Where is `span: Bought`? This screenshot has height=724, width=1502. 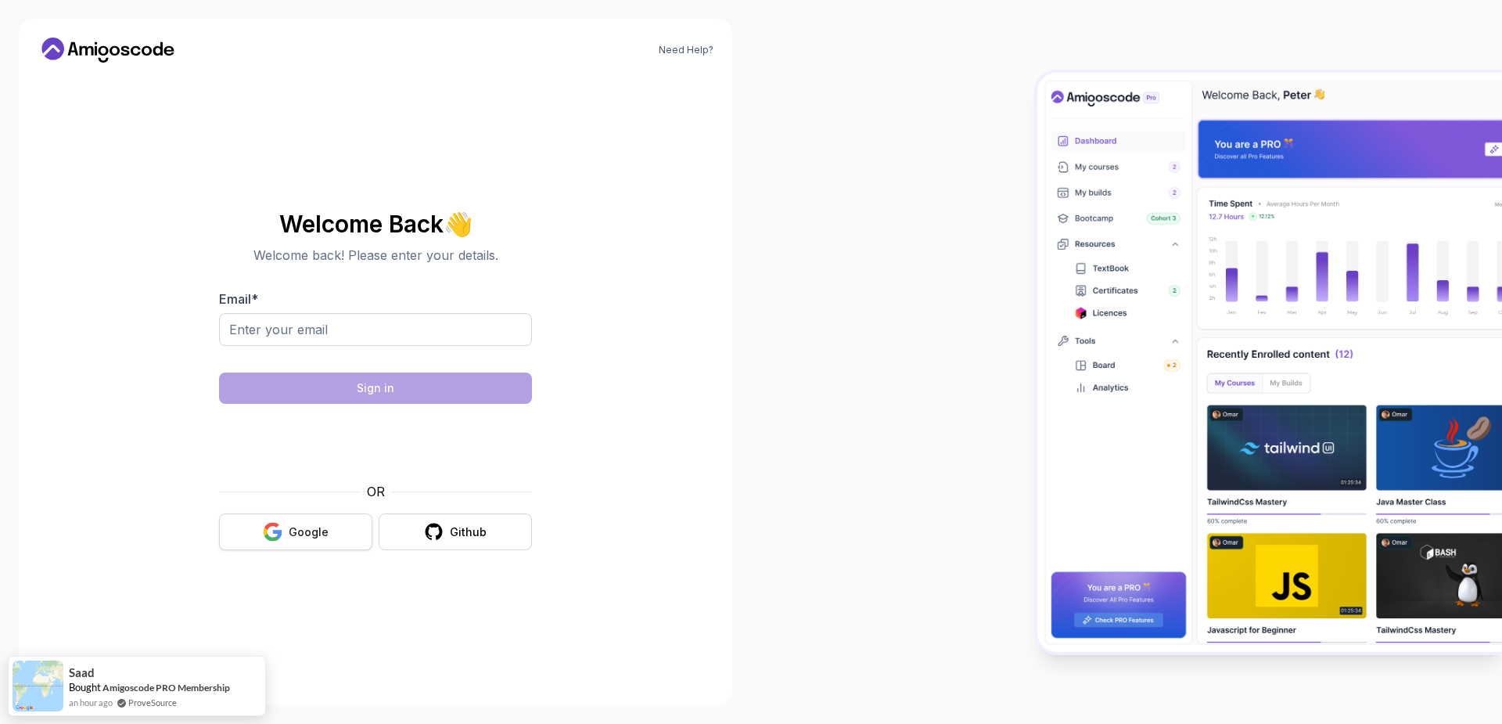 span: Bought is located at coordinates (84, 687).